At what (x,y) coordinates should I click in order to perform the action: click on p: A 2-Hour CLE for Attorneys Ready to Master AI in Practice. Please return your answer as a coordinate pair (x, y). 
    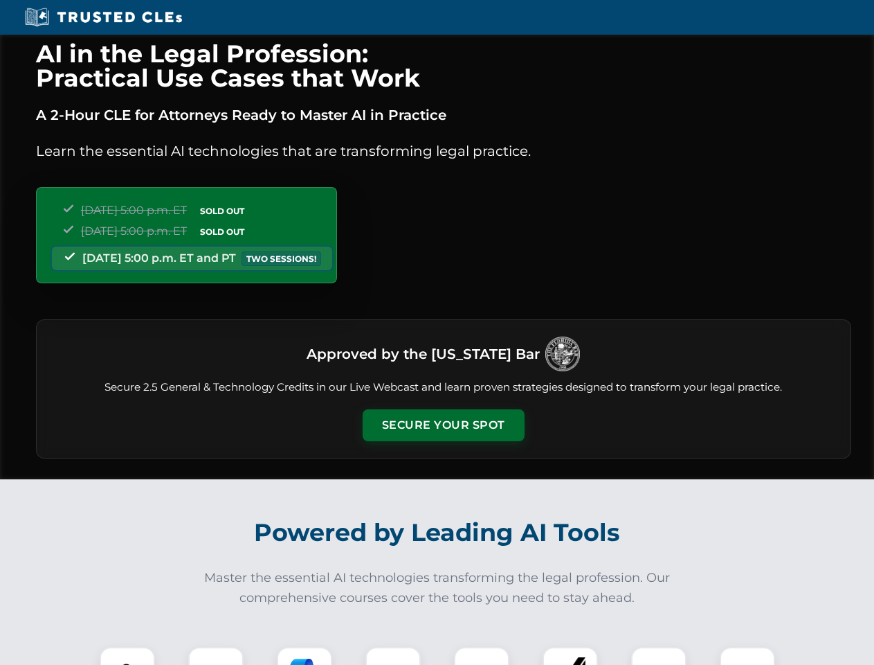
    Looking at the image, I should click on (444, 115).